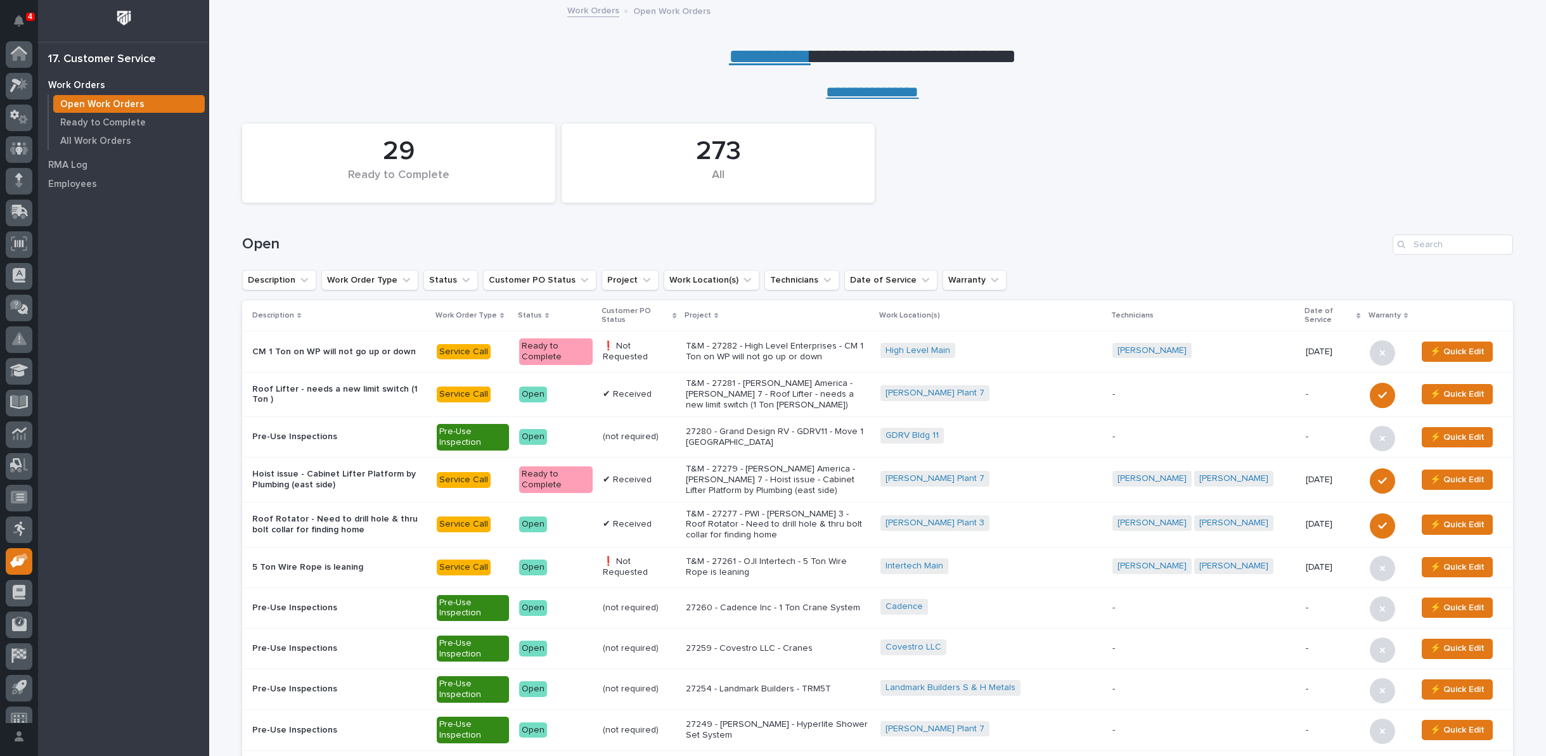 The height and width of the screenshot is (756, 1546). Describe the element at coordinates (711, 280) in the screenshot. I see `button: Work Location(s)` at that location.